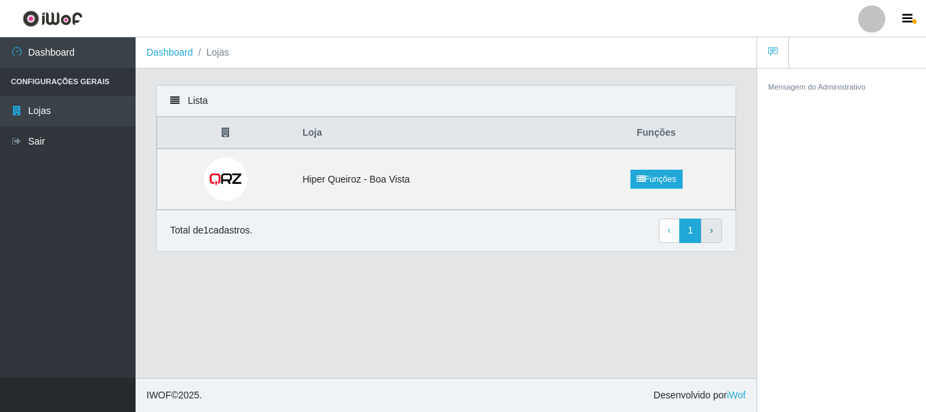 This screenshot has width=926, height=412. I want to click on span: Desenvolvido por, so click(700, 395).